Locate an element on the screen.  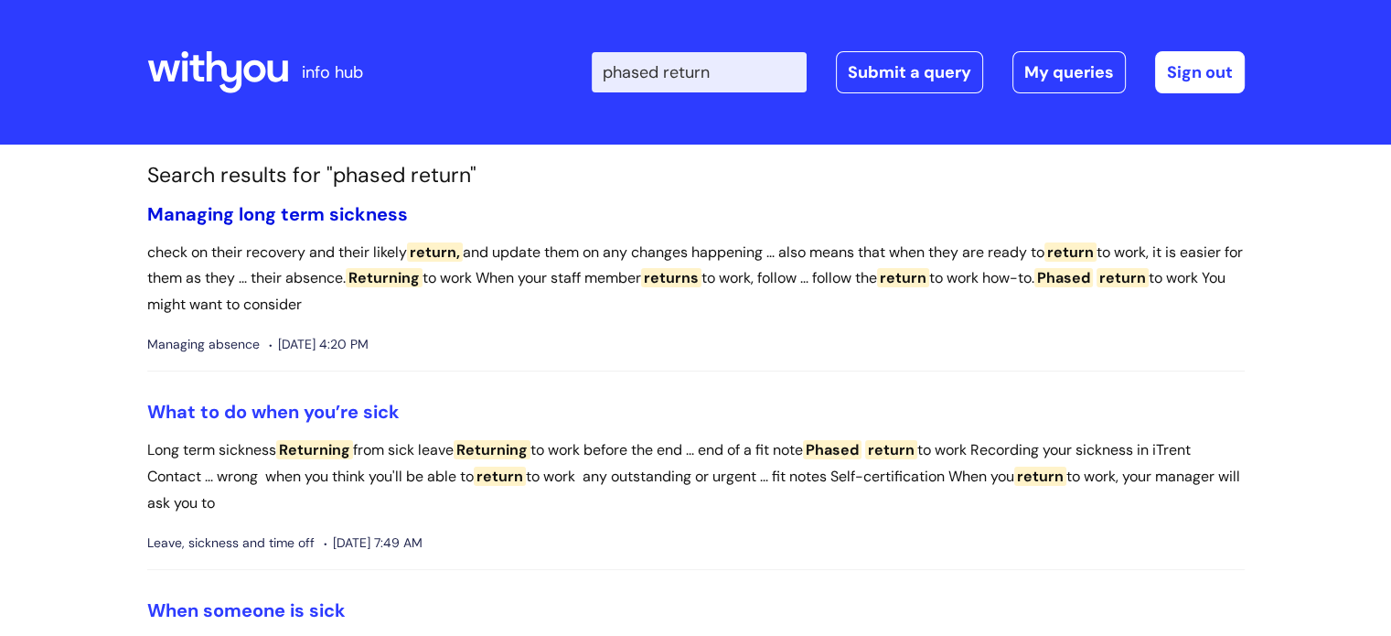
h1: Search results for "phased return" is located at coordinates (696, 176).